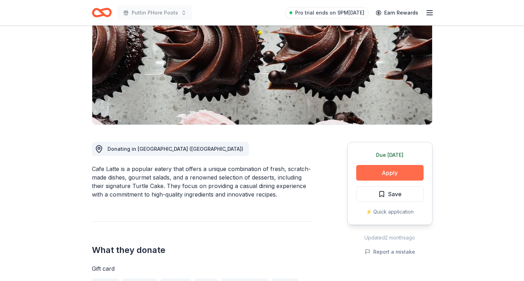  What do you see at coordinates (203, 269) in the screenshot?
I see `div: Gift card` at bounding box center [203, 269].